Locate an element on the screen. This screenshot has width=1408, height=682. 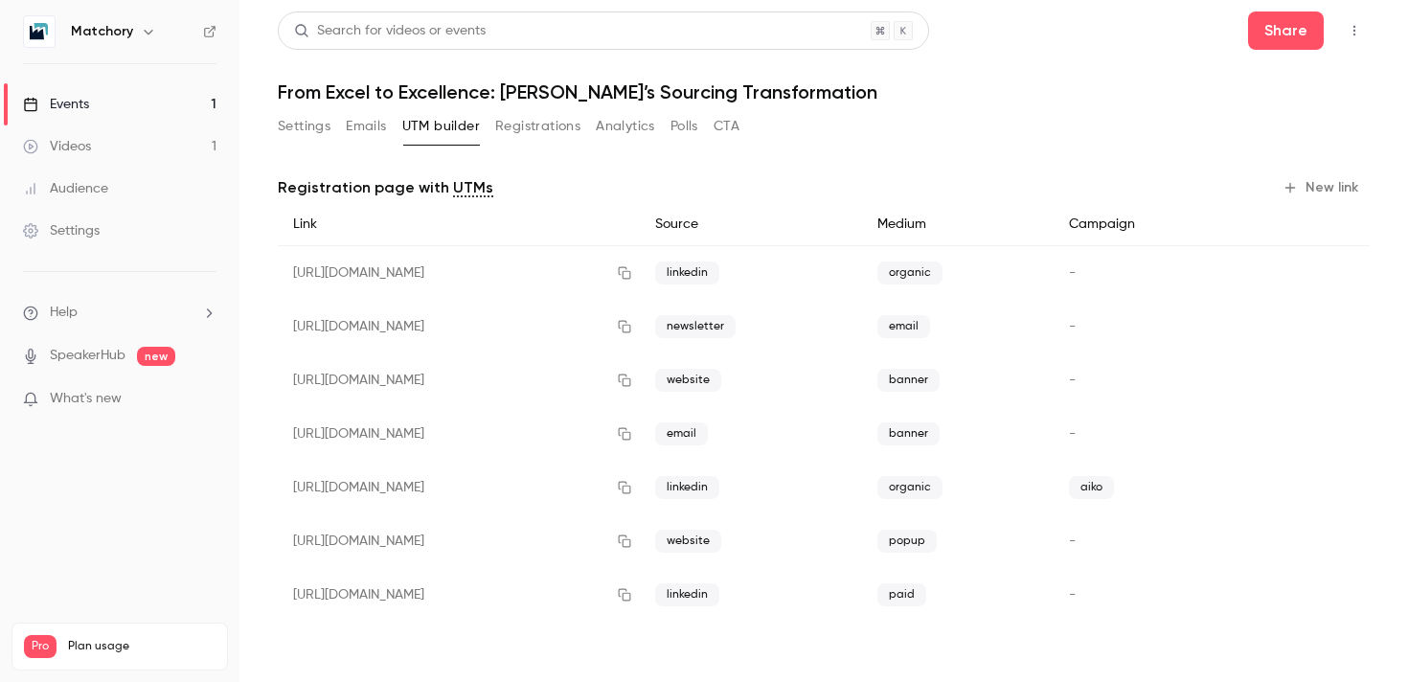
img: Matchory is located at coordinates (39, 32).